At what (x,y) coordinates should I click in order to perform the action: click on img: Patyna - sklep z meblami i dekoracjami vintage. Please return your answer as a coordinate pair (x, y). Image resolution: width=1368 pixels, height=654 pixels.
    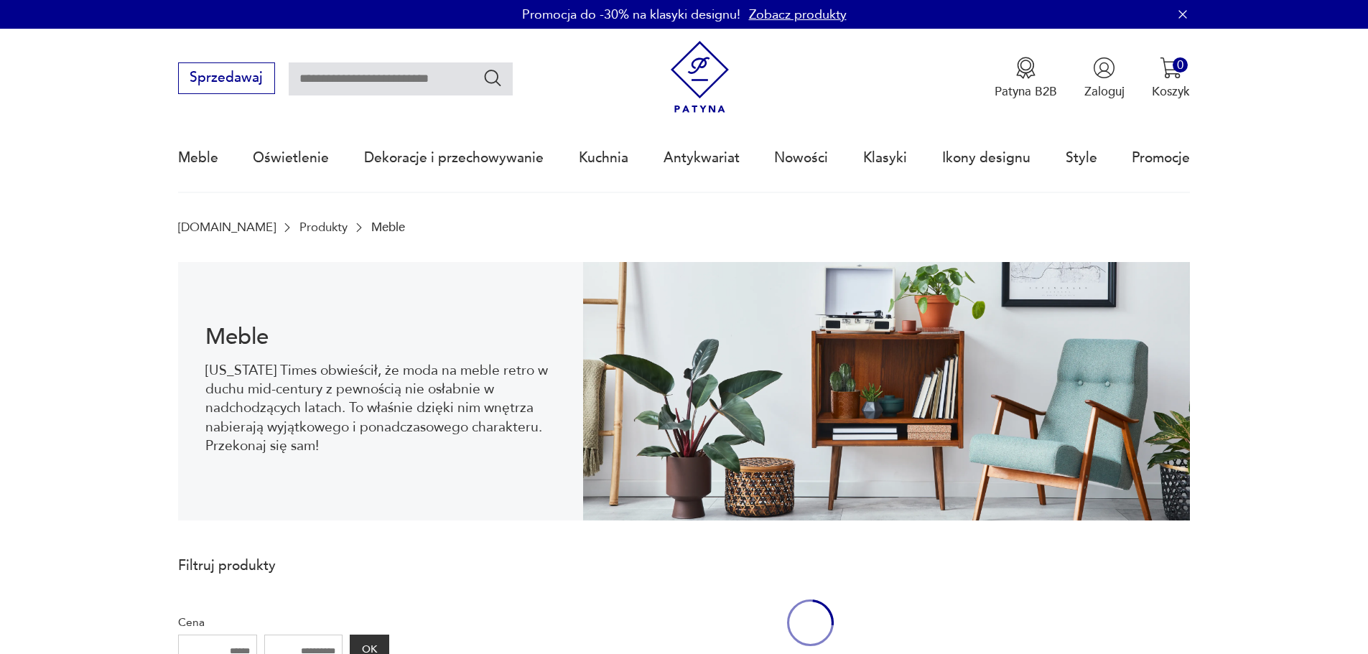
    Looking at the image, I should click on (700, 77).